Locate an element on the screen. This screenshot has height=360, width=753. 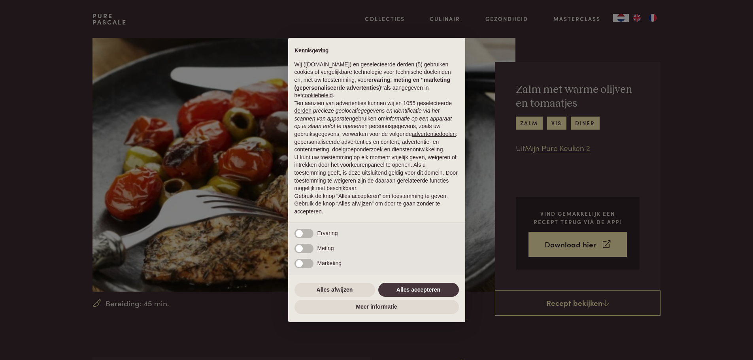
h2: Kennisgeving is located at coordinates (377, 51).